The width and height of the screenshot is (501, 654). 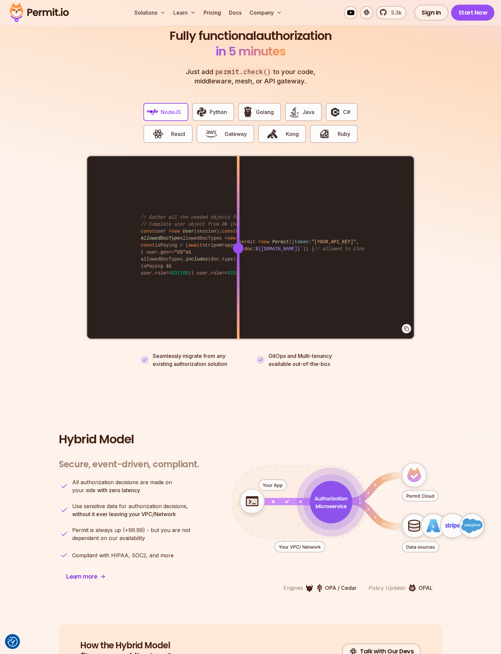 What do you see at coordinates (391, 13) in the screenshot?
I see `a: 5.3k` at bounding box center [391, 13].